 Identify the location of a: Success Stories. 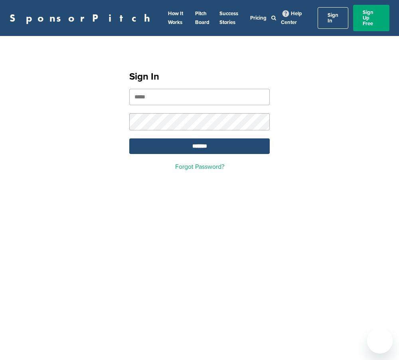
(229, 18).